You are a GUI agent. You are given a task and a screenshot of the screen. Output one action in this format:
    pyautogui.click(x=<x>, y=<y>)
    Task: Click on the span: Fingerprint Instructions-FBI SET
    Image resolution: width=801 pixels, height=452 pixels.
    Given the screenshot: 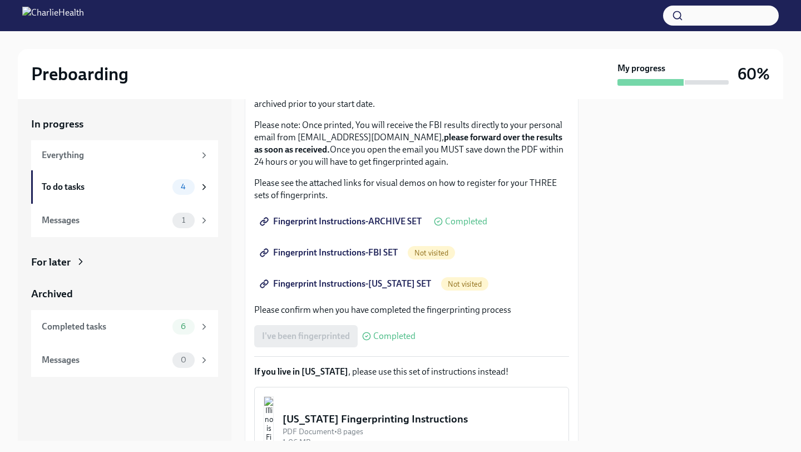 What is the action you would take?
    pyautogui.click(x=330, y=252)
    